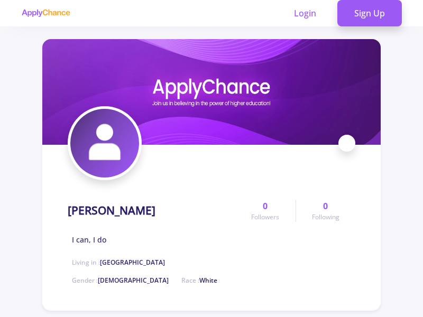  What do you see at coordinates (45, 13) in the screenshot?
I see `img: applychance logo text only` at bounding box center [45, 13].